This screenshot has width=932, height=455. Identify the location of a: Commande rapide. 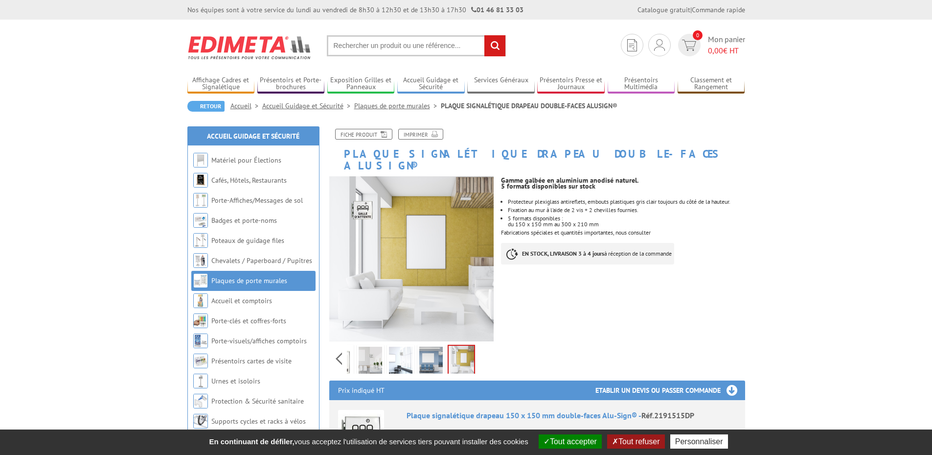
(719, 10).